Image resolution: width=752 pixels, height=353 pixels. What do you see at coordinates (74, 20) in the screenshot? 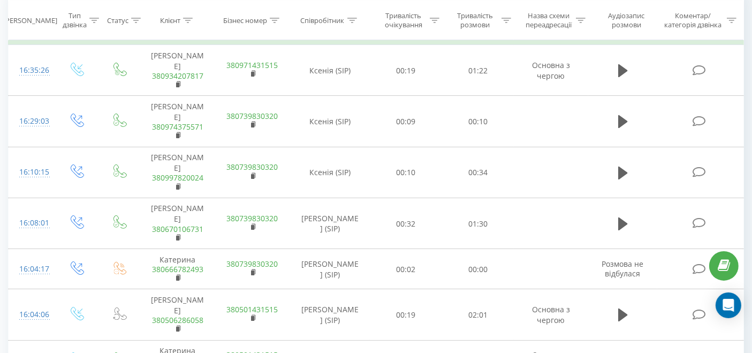
I see `font: Тип дзвінка` at bounding box center [74, 20].